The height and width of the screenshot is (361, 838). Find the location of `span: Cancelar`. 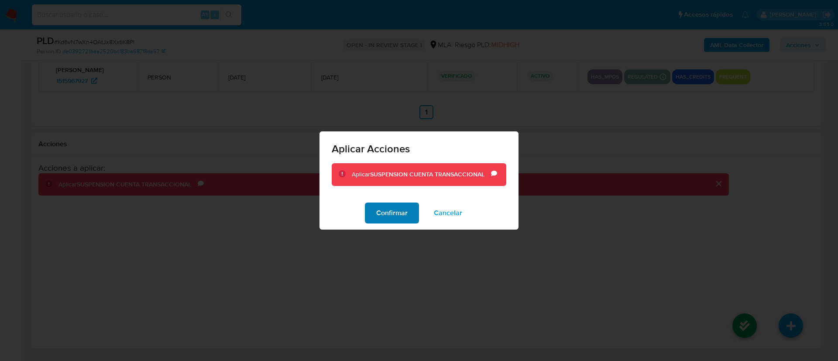

span: Cancelar is located at coordinates (448, 213).